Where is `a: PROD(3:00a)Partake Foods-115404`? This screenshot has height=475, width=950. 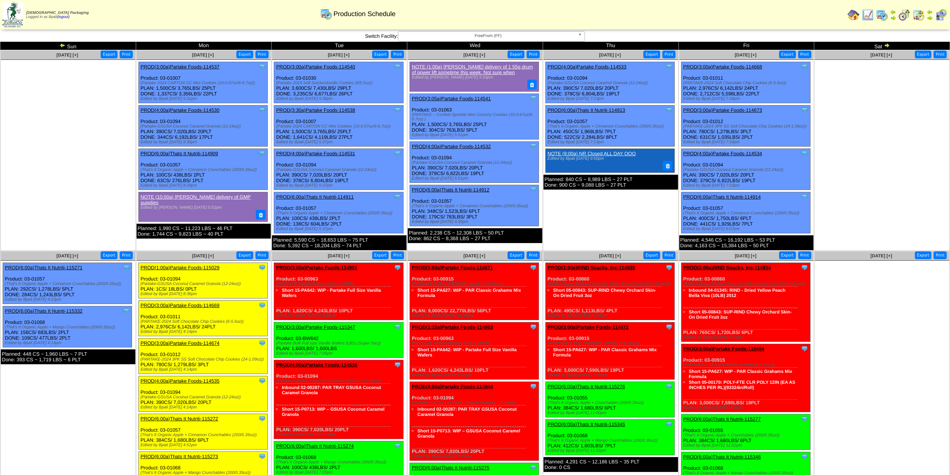 a: PROD(3:00a)Partake Foods-115404 is located at coordinates (723, 348).